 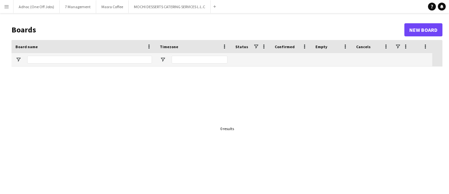 I want to click on button: MOCHI DESSERTS CATERING SERVICES L.L.C, so click(x=170, y=7).